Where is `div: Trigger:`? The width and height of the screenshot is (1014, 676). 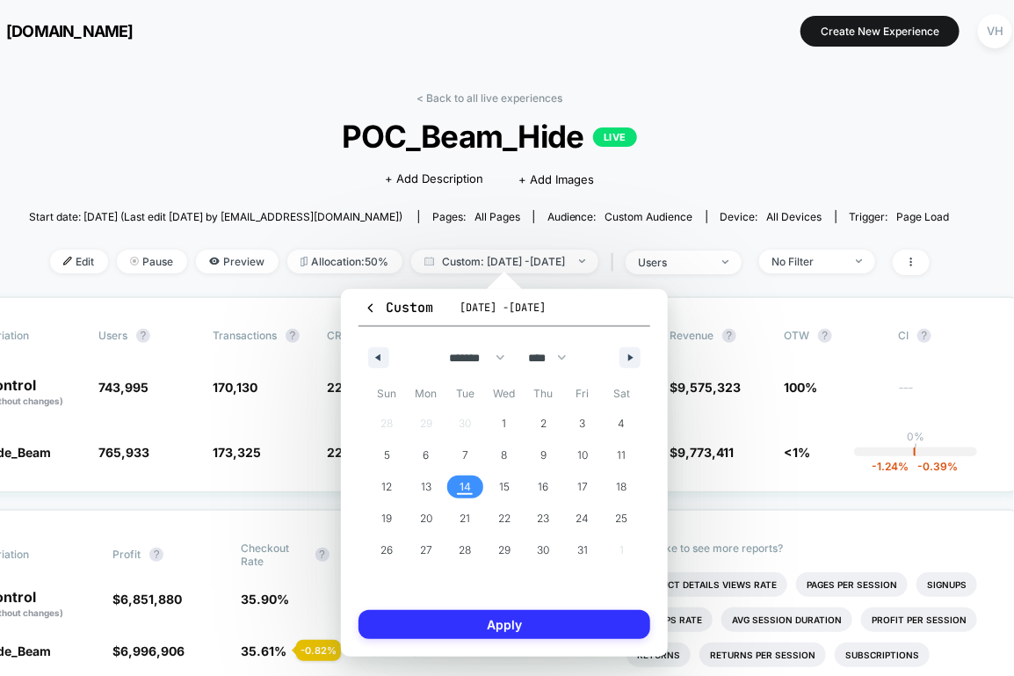
div: Trigger: is located at coordinates (900, 216).